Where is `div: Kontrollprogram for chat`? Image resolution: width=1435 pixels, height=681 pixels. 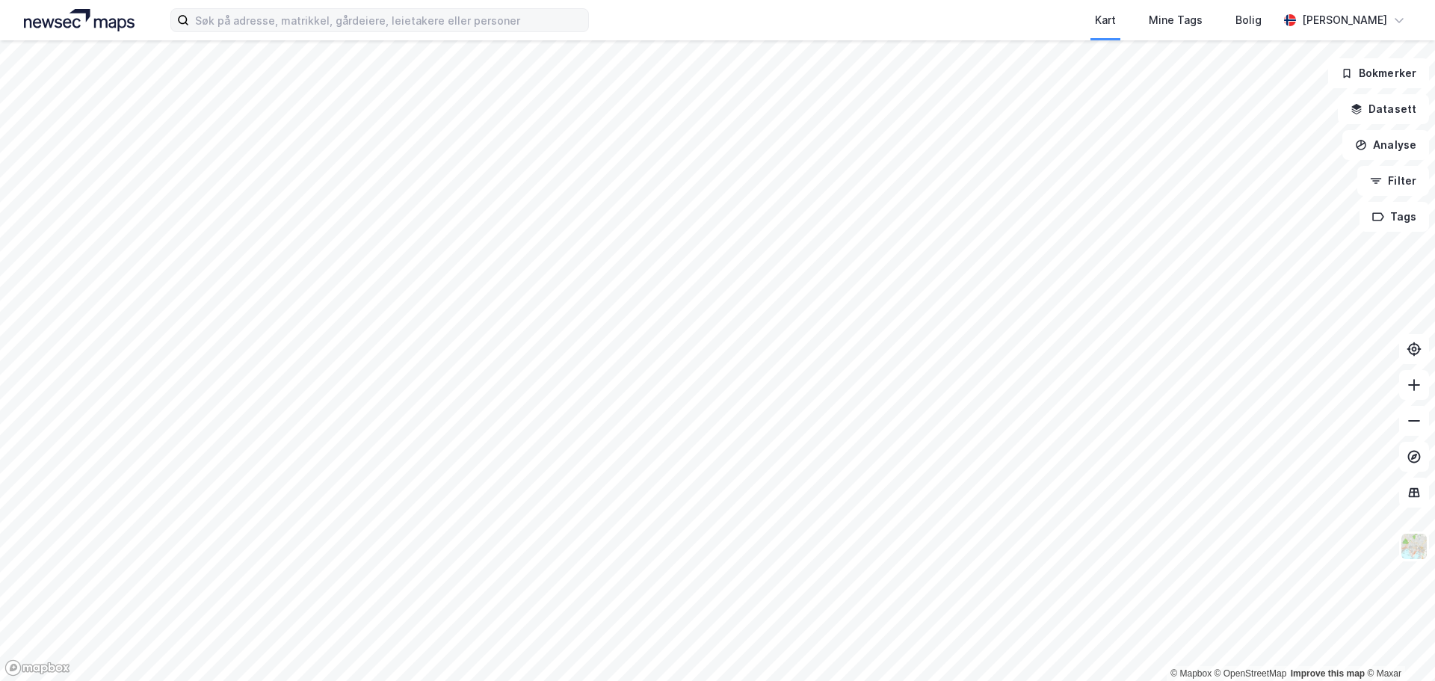 div: Kontrollprogram for chat is located at coordinates (1397, 645).